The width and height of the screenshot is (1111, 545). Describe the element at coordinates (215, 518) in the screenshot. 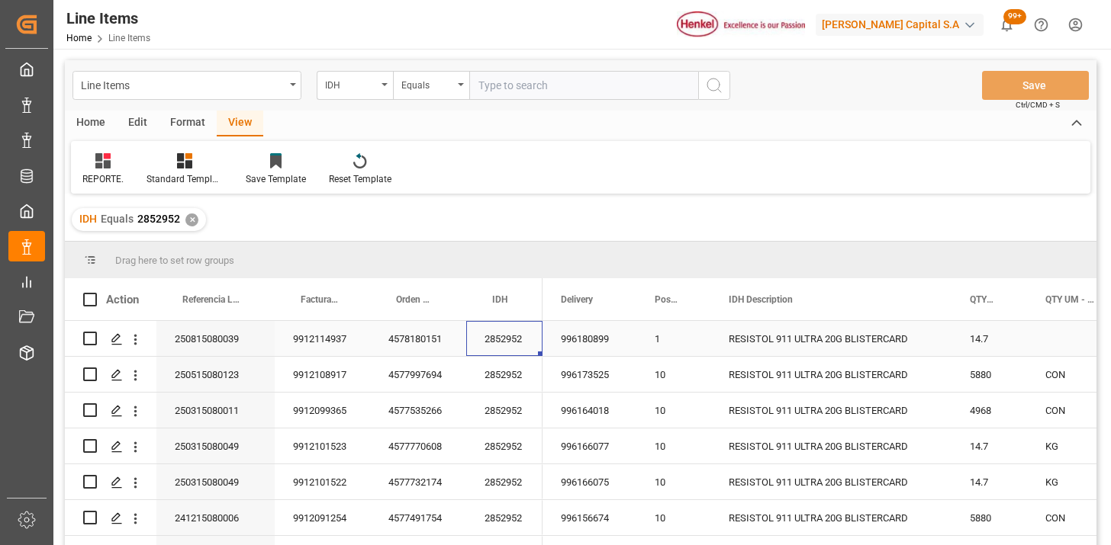

I see `div: 241215080006` at that location.